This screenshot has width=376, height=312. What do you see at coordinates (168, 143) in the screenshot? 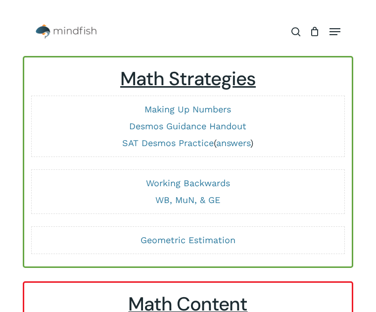
I see `a: SAT Desmos Practice` at bounding box center [168, 143].